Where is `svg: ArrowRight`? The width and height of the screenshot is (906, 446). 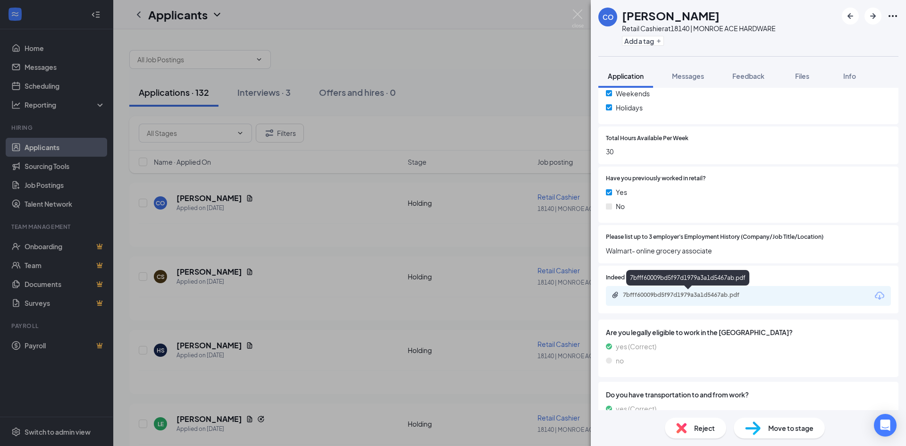
svg: ArrowRight is located at coordinates (873, 16).